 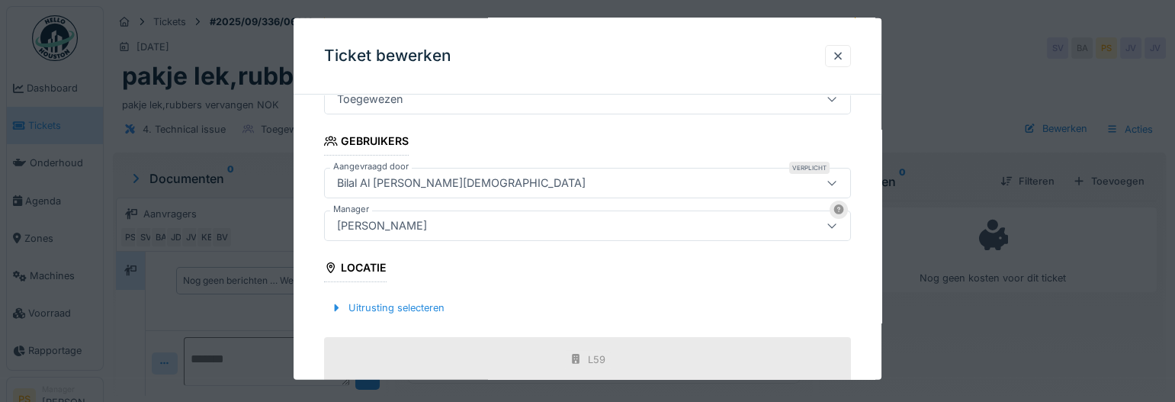 I want to click on label: Manager, so click(x=351, y=209).